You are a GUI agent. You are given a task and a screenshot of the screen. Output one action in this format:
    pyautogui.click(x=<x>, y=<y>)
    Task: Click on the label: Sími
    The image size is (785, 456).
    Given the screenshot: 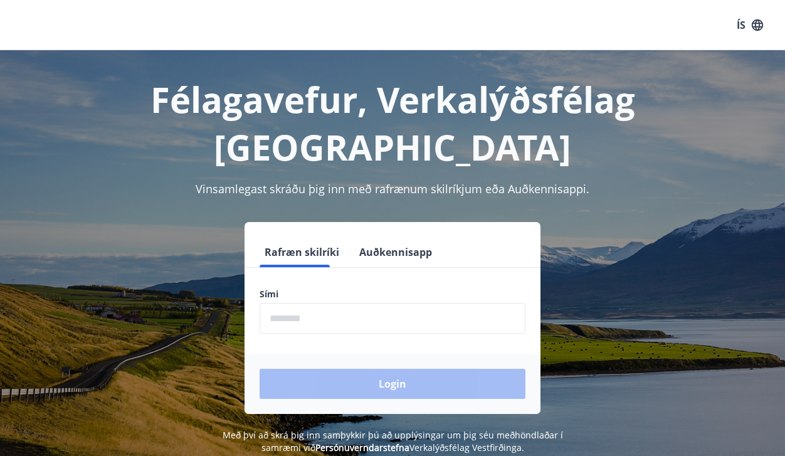 What is the action you would take?
    pyautogui.click(x=392, y=294)
    